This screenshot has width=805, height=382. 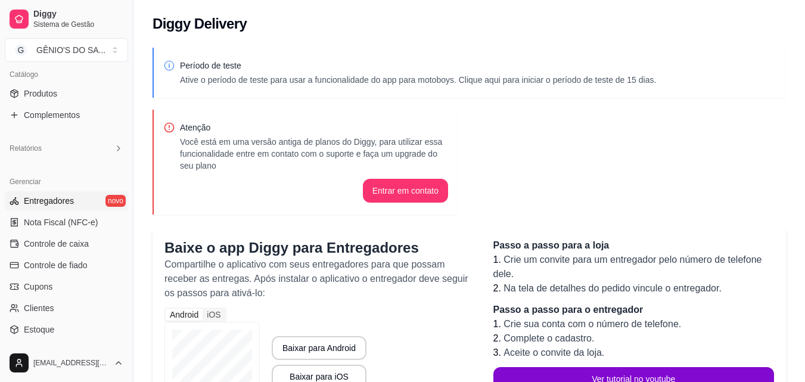 What do you see at coordinates (553, 352) in the screenshot?
I see `span: Aceite o convite da loja.` at bounding box center [553, 352].